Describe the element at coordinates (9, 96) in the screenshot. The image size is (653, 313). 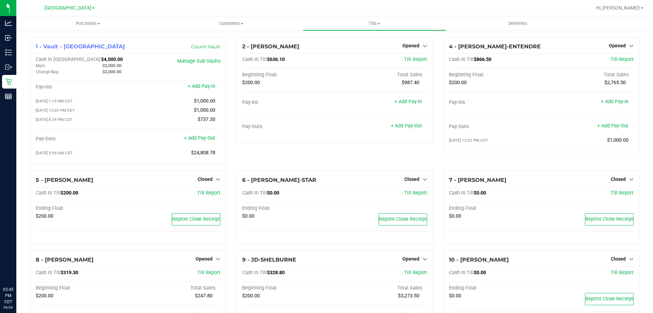
I see `inline-svg: Reports` at that location.